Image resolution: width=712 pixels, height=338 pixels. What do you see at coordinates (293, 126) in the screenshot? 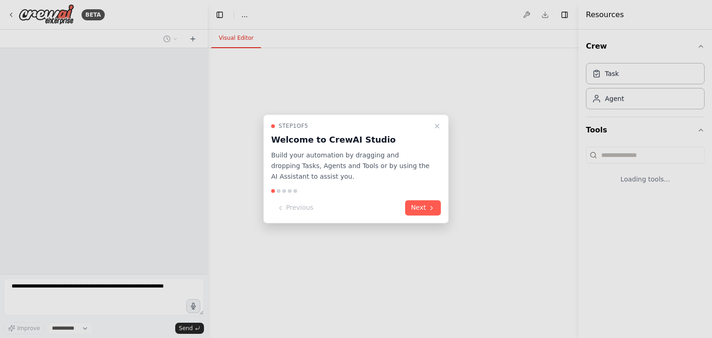
I see `span: Step 1 of 5` at bounding box center [293, 126].